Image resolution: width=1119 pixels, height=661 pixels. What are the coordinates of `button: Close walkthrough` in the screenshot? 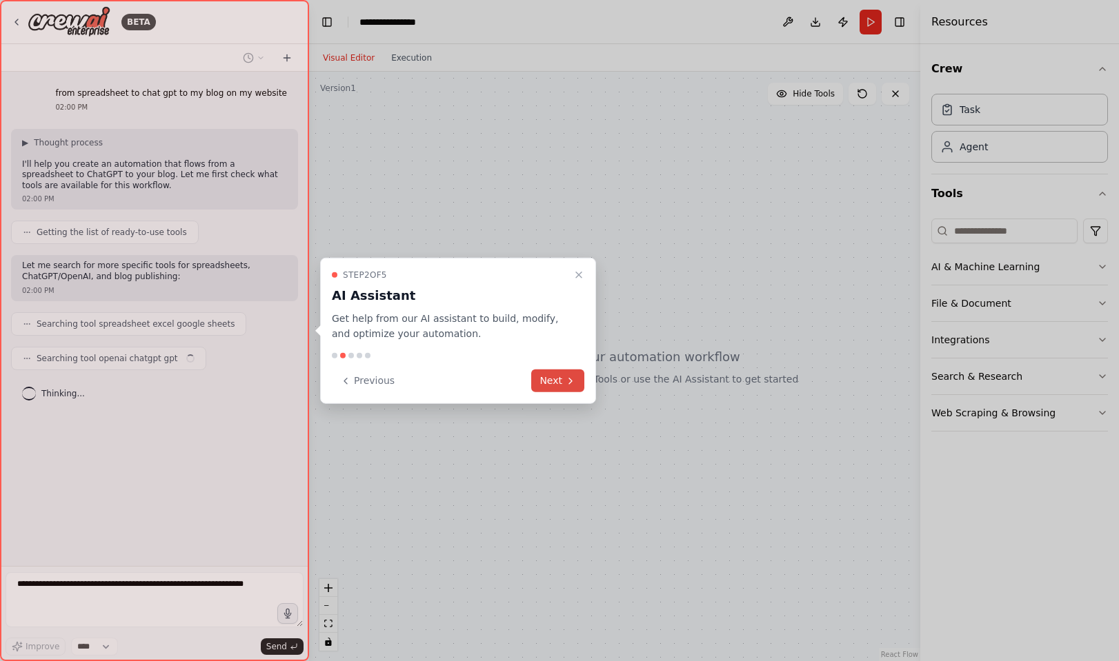 It's located at (579, 274).